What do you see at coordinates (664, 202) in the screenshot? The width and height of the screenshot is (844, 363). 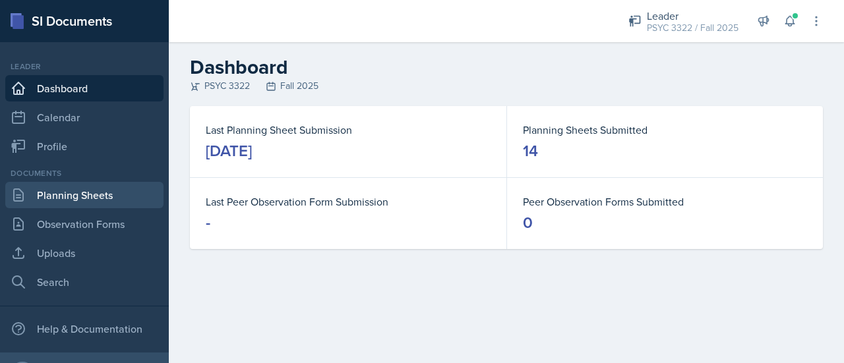 I see `dt: Peer Observation Forms Submitted` at bounding box center [664, 202].